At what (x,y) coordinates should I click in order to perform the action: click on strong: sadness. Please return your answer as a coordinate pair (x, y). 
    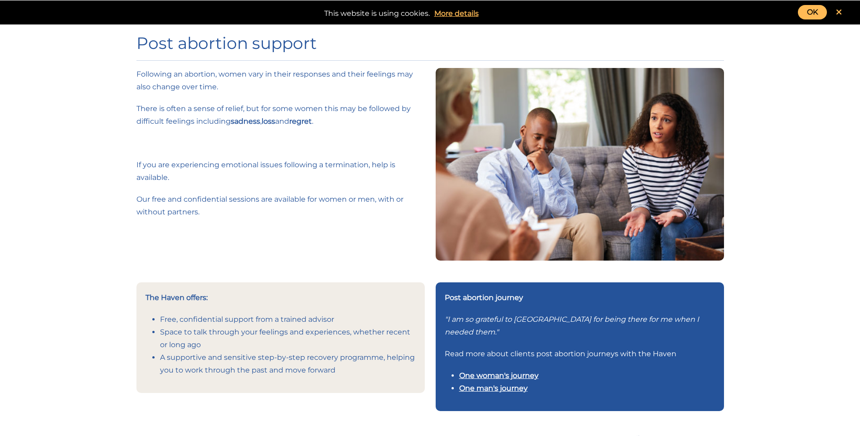
    Looking at the image, I should click on (245, 121).